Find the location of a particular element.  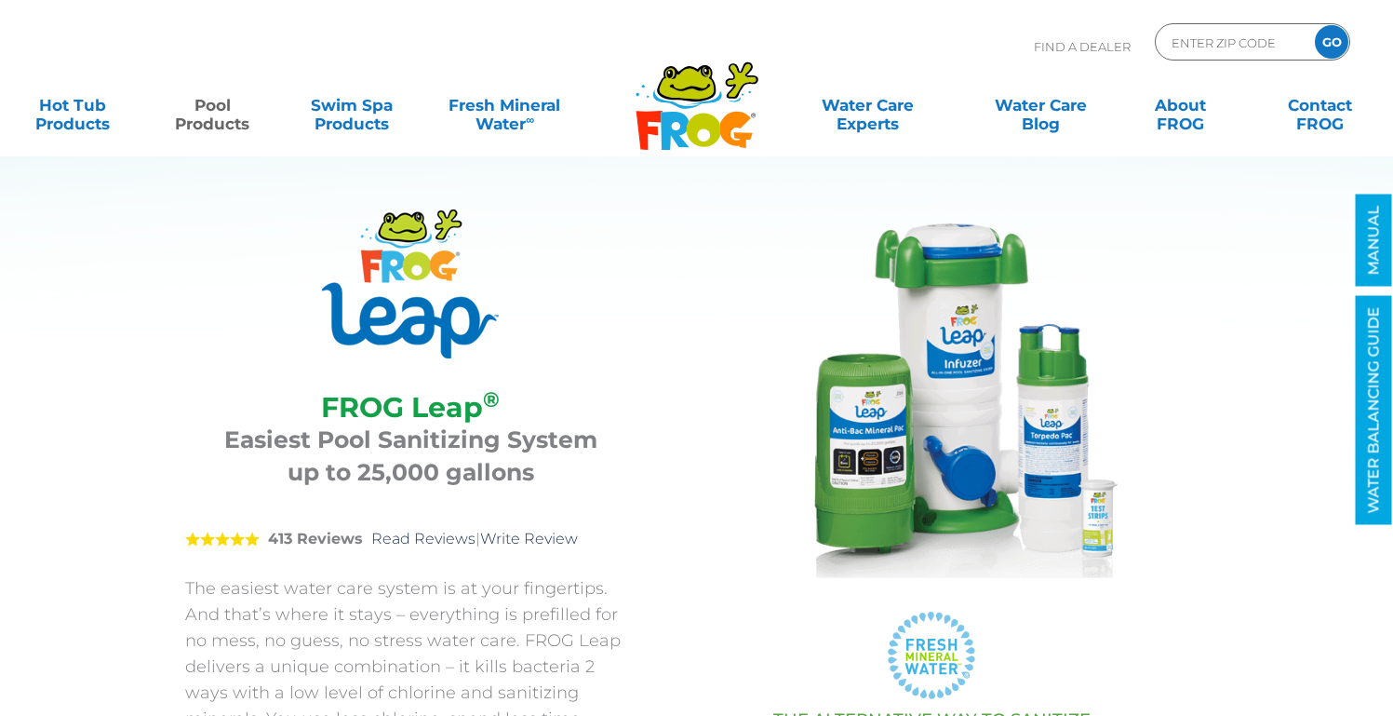

img: Product Logo is located at coordinates (410, 284).